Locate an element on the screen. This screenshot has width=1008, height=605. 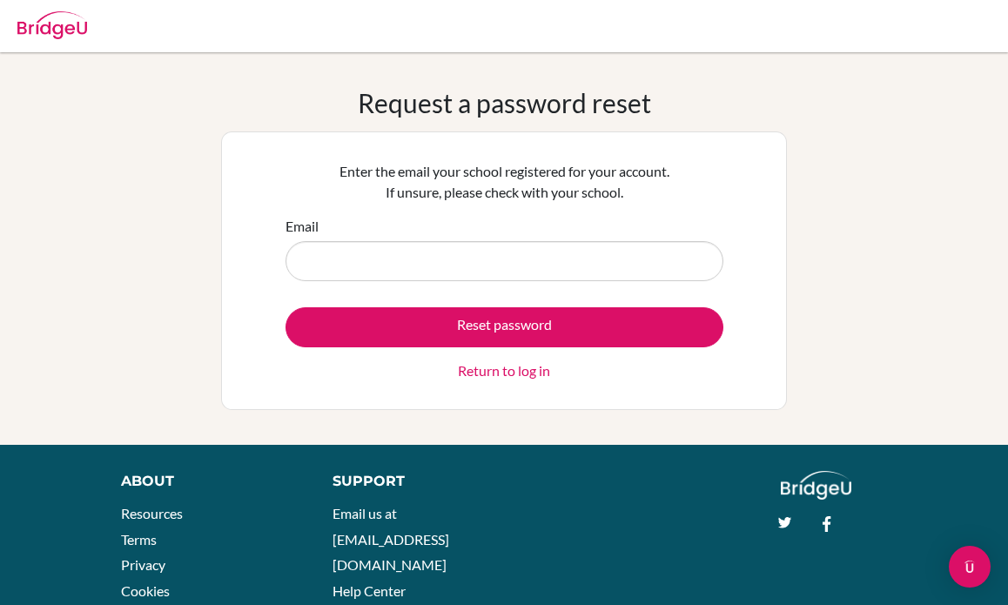
label: Email is located at coordinates (302, 226).